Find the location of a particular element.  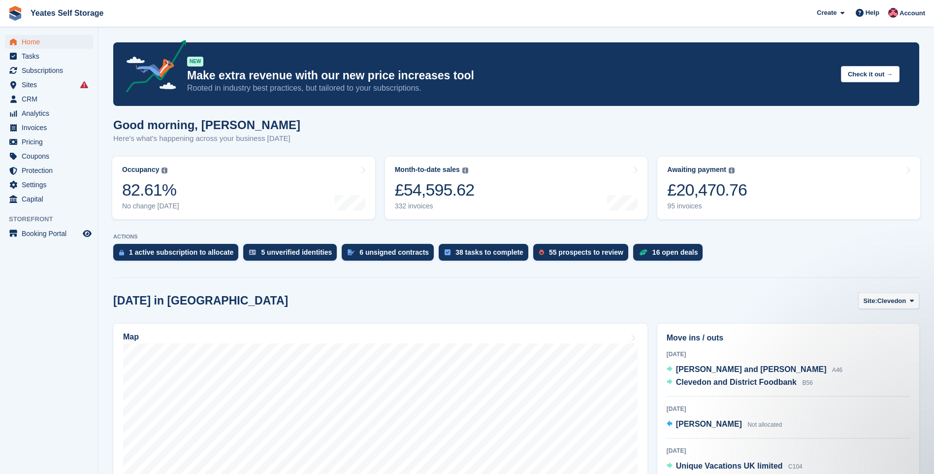

div: £20,470.76 is located at coordinates (707, 190).